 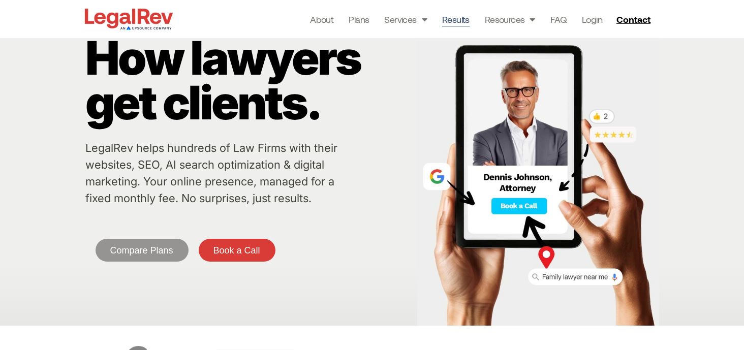 What do you see at coordinates (634, 19) in the screenshot?
I see `a: Contact` at bounding box center [634, 19].